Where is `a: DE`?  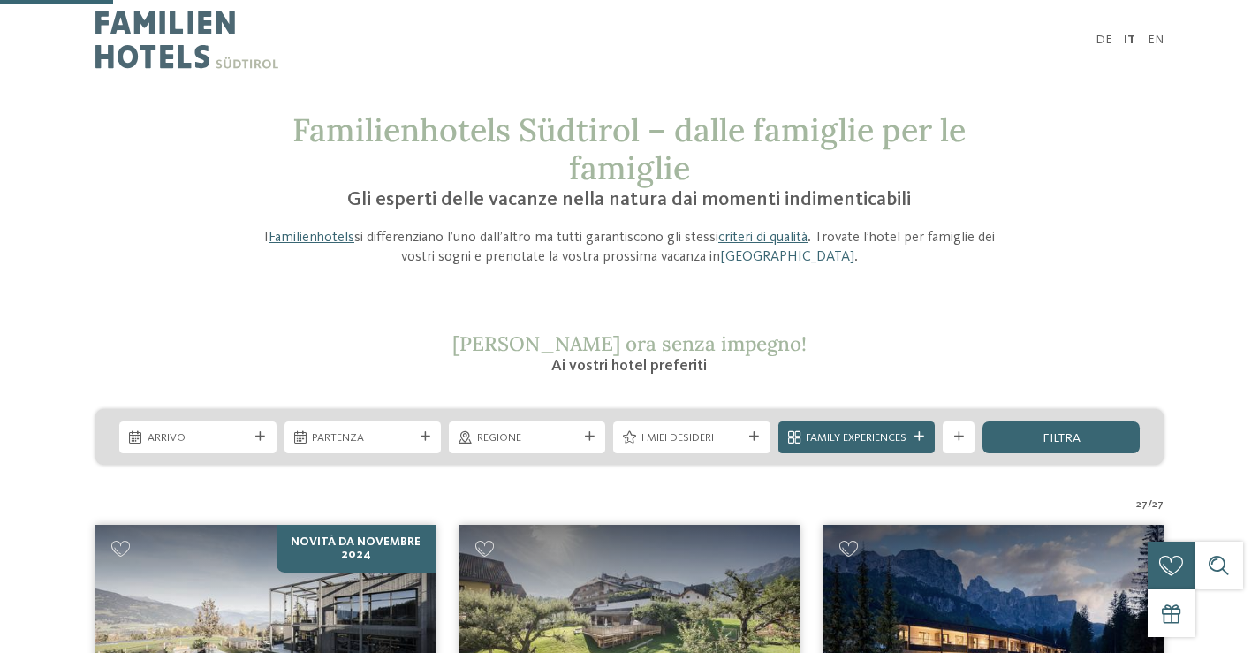 a: DE is located at coordinates (1104, 40).